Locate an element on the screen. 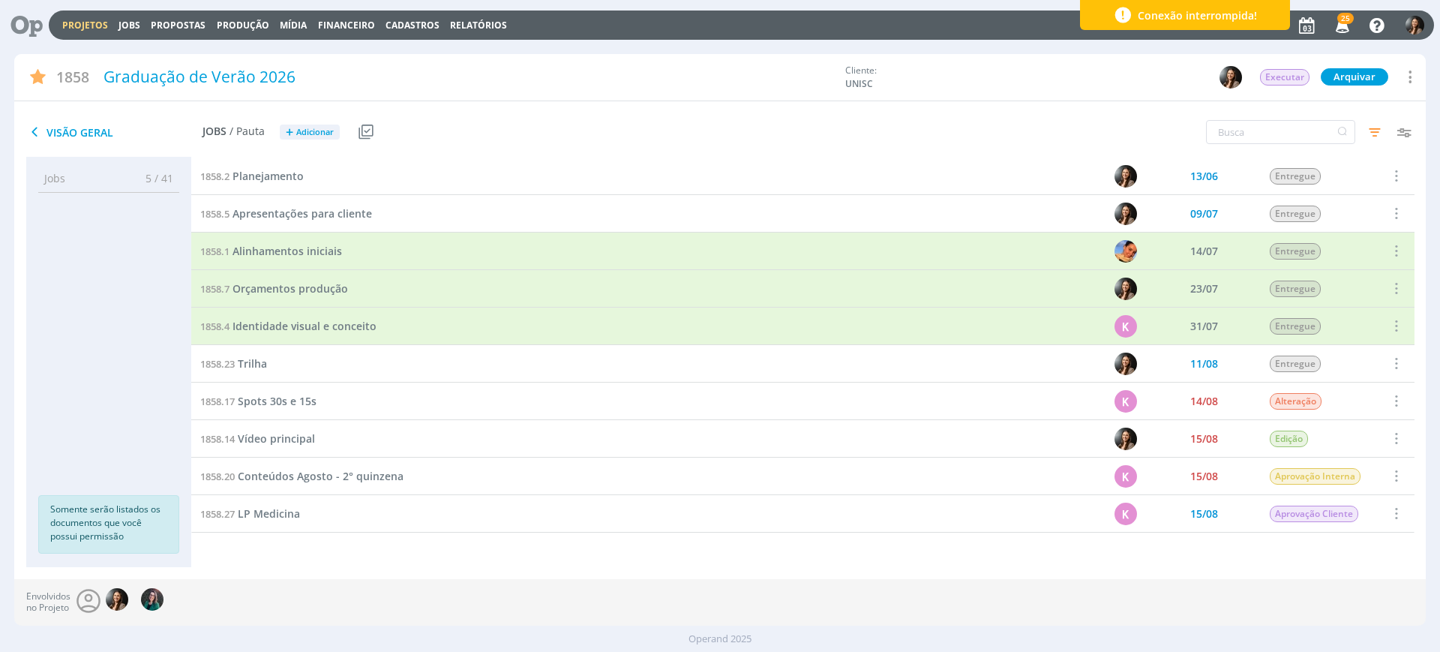  a: 1858.14Vídeo principal is located at coordinates (257, 439).